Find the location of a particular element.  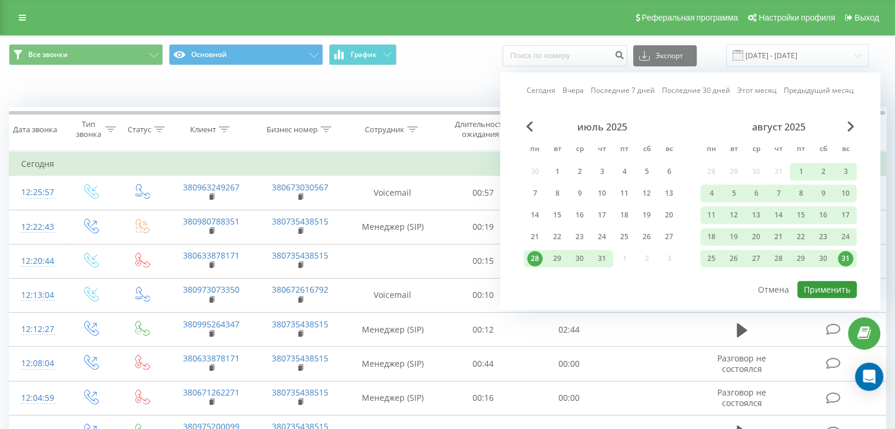

div: 12 is located at coordinates (646, 194).